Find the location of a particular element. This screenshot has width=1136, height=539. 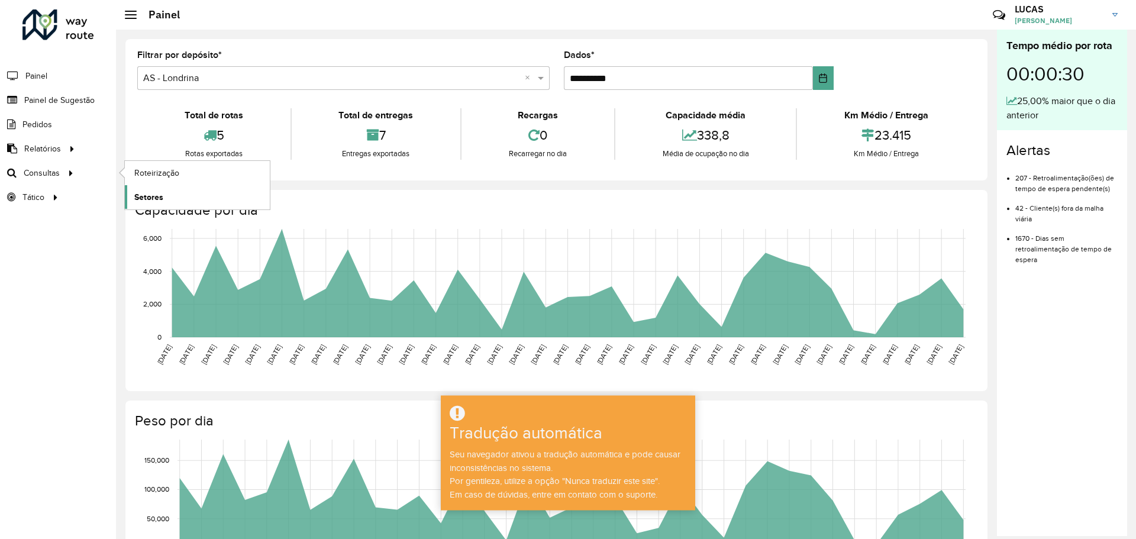

a: Roteirização is located at coordinates (197, 173).